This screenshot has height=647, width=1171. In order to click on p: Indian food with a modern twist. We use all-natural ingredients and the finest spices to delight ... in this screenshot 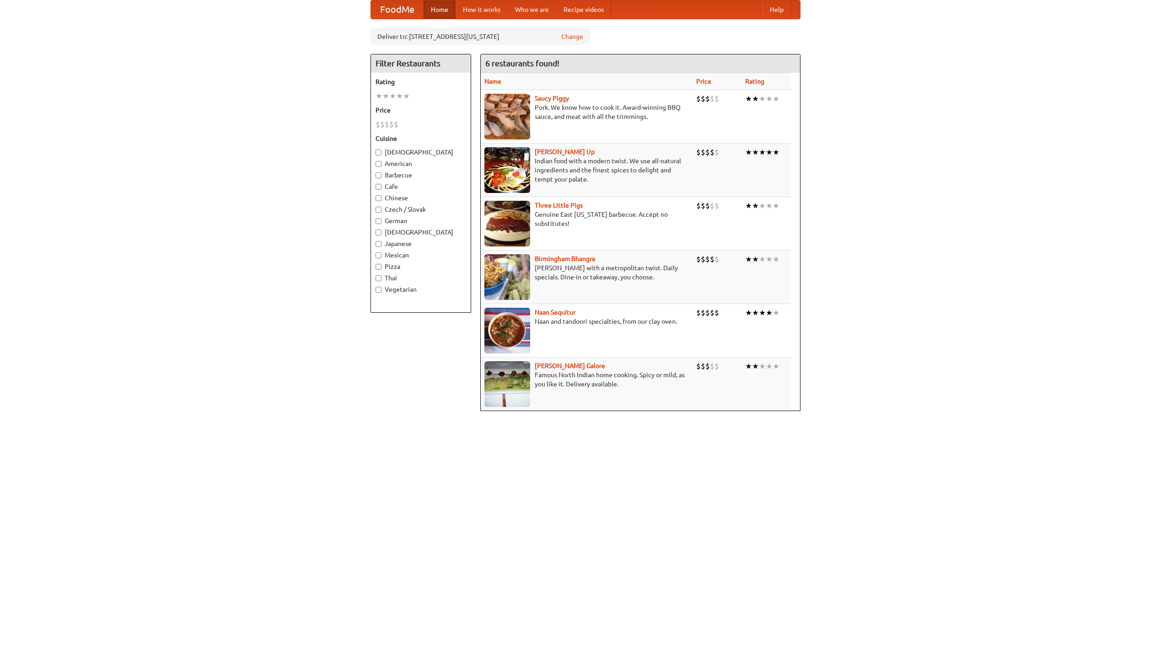, I will do `click(587, 170)`.